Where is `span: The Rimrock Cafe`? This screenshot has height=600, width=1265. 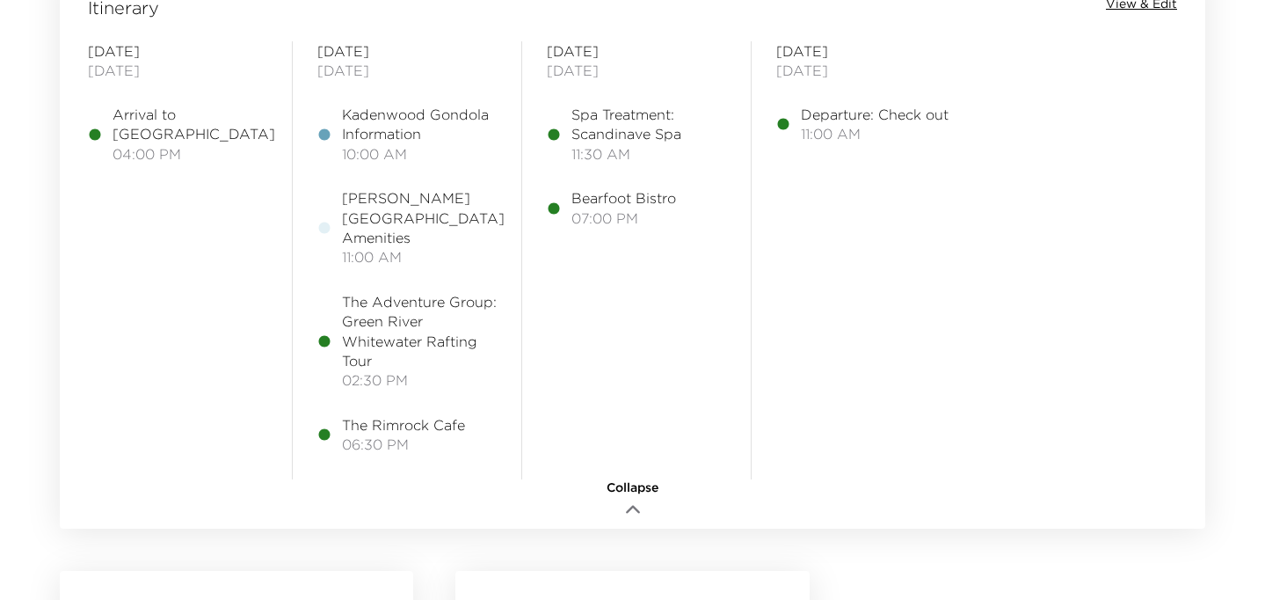 span: The Rimrock Cafe is located at coordinates (404, 425).